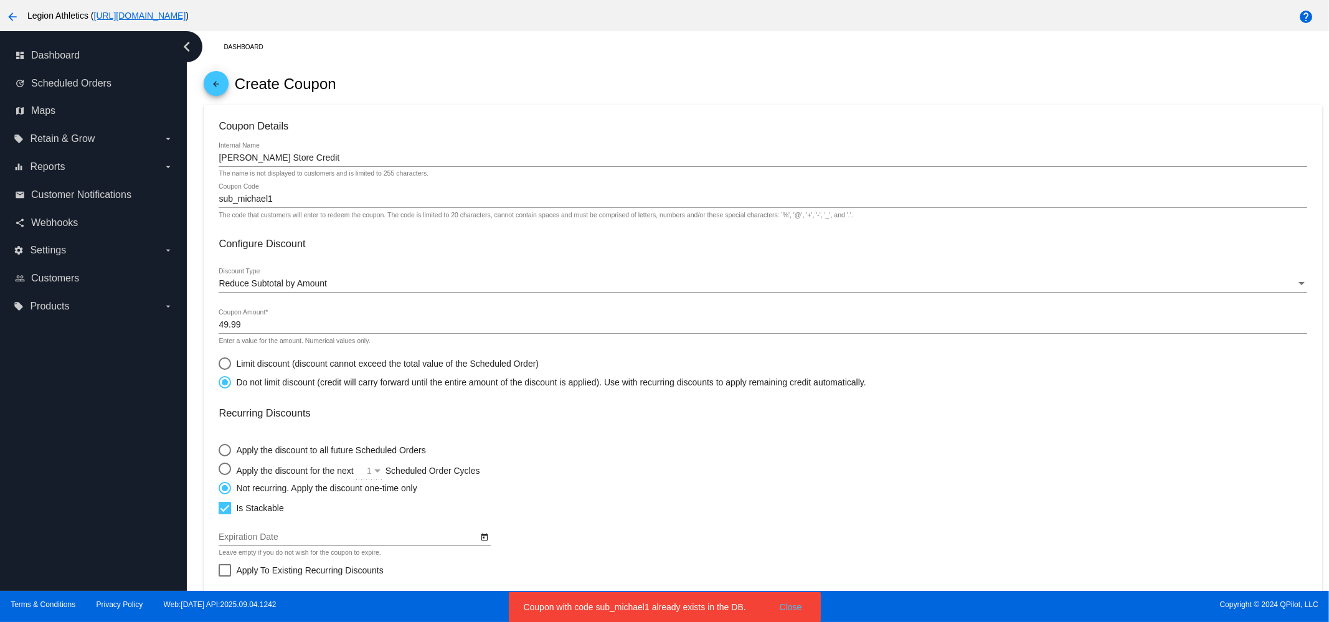  Describe the element at coordinates (19, 167) in the screenshot. I see `i: equalizer` at that location.